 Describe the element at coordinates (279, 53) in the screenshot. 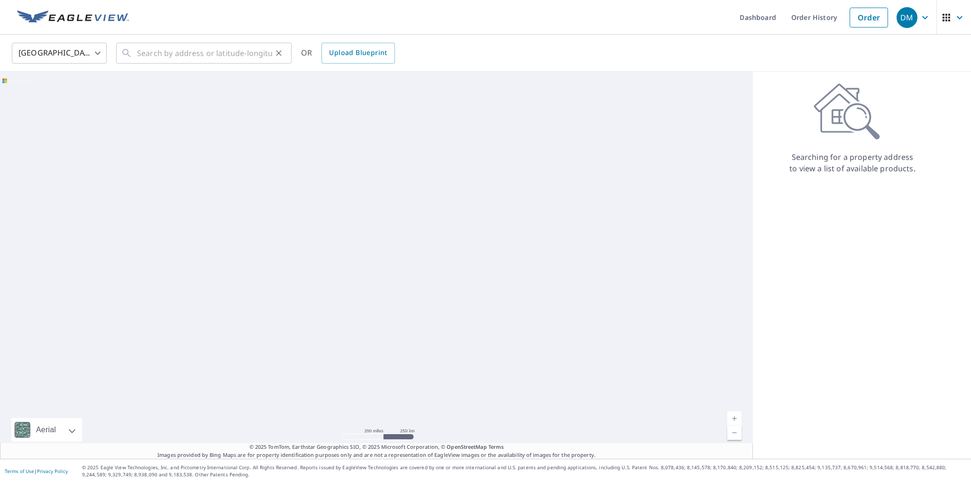

I see `button: Clear` at that location.